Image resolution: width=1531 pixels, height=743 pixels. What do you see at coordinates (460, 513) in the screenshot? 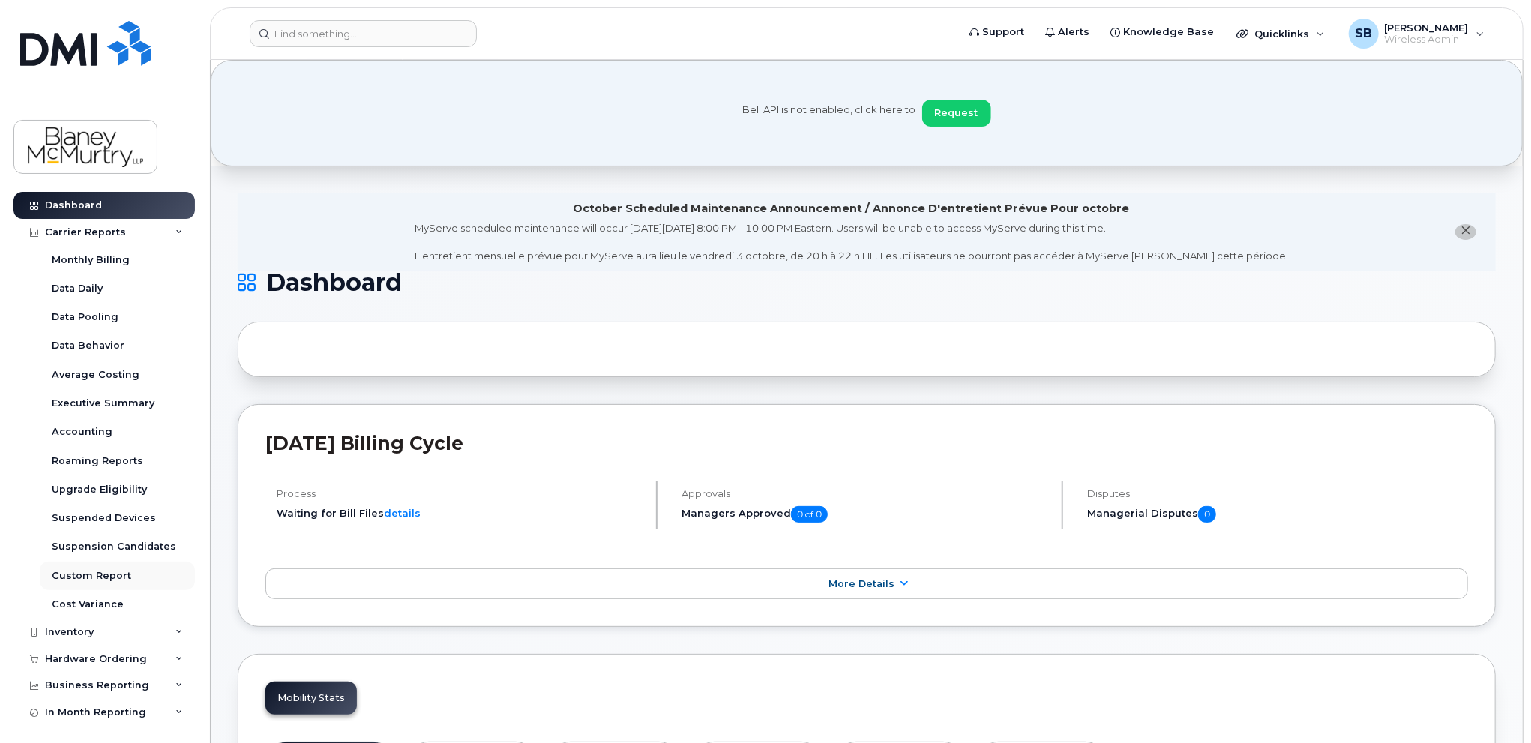
I see `li: Waiting for Bill Files` at bounding box center [460, 513].